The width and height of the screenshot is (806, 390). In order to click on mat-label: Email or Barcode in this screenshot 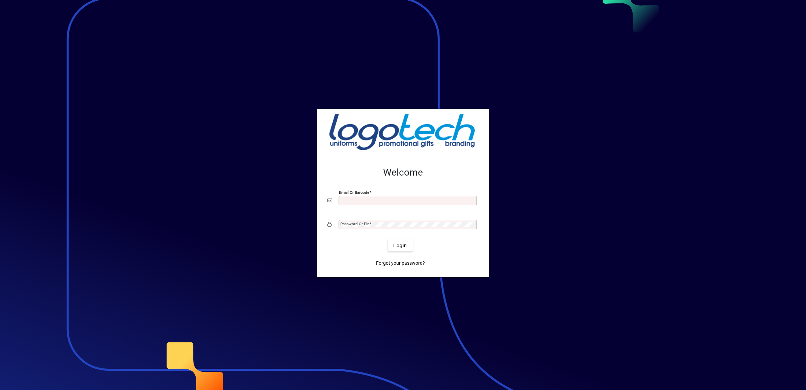, I will do `click(354, 192)`.